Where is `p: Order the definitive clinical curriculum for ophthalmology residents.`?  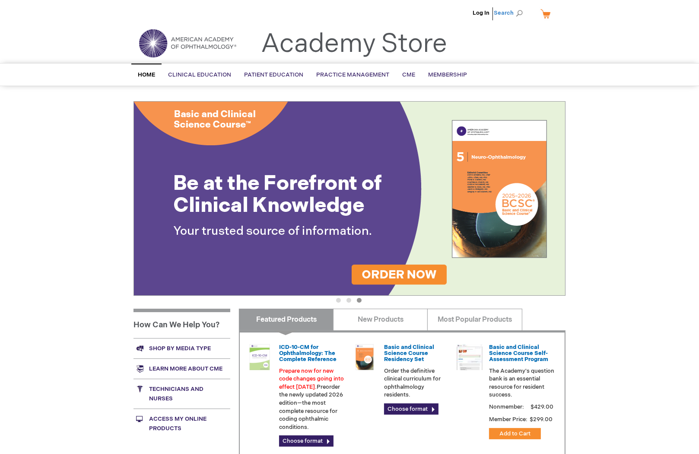 p: Order the definitive clinical curriculum for ophthalmology residents. is located at coordinates (417, 383).